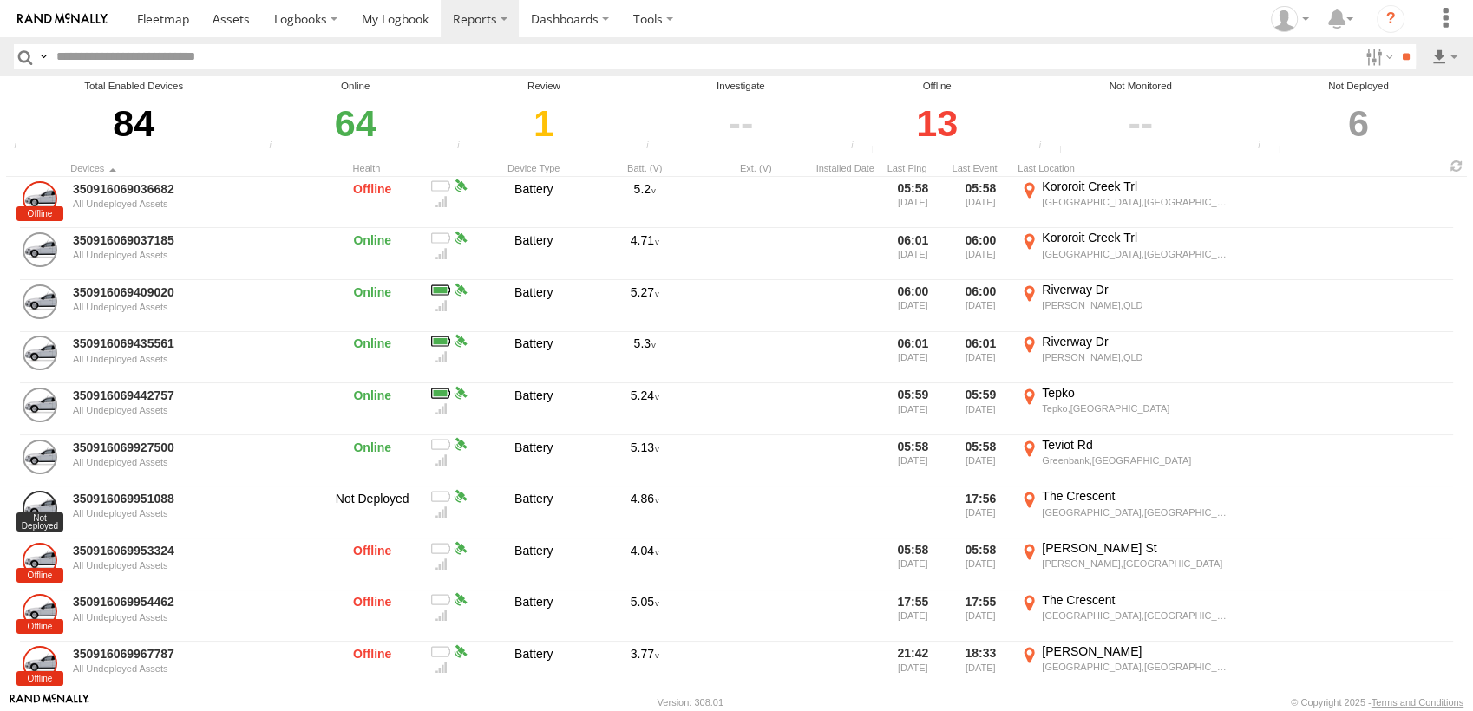 The width and height of the screenshot is (1473, 711). Describe the element at coordinates (645, 306) in the screenshot. I see `div: Battery Remaining: 5.273v` at that location.